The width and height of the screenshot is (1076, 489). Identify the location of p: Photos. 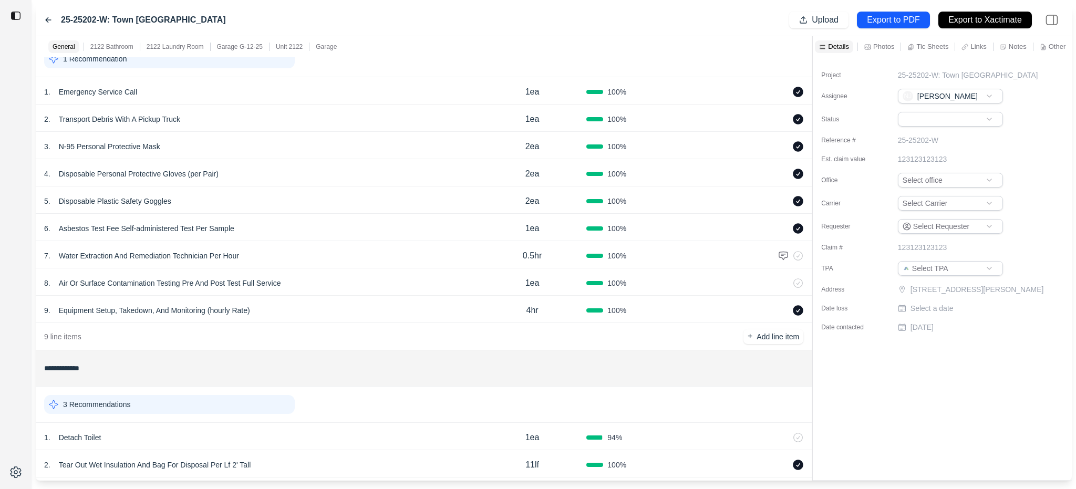
(884, 46).